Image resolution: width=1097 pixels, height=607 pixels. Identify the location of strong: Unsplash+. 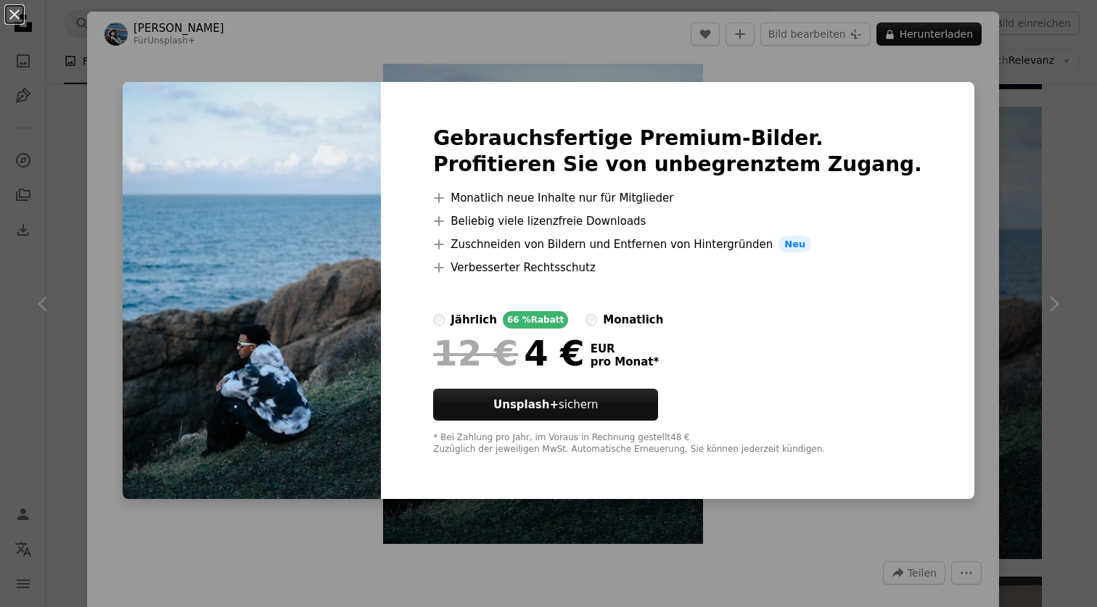
(526, 405).